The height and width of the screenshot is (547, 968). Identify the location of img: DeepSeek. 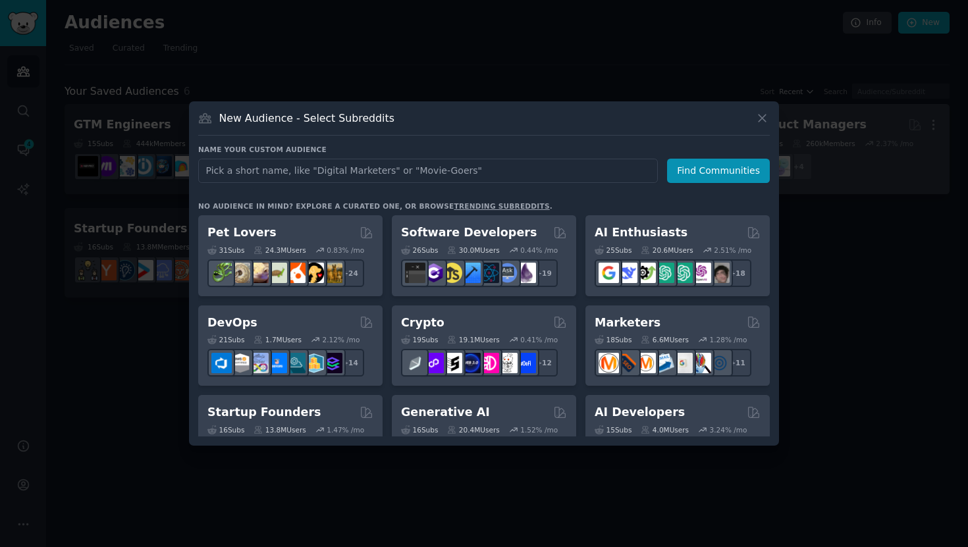
(627, 273).